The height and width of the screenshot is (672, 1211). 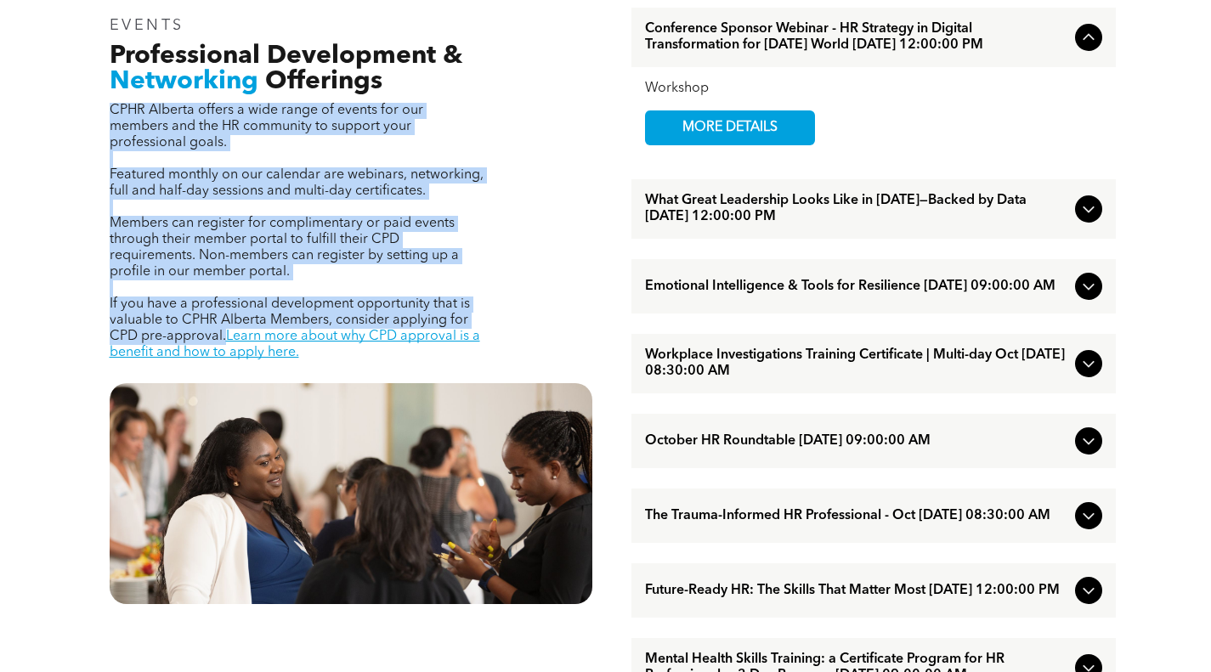 What do you see at coordinates (730, 127) in the screenshot?
I see `span: MORE DETAILS` at bounding box center [730, 127].